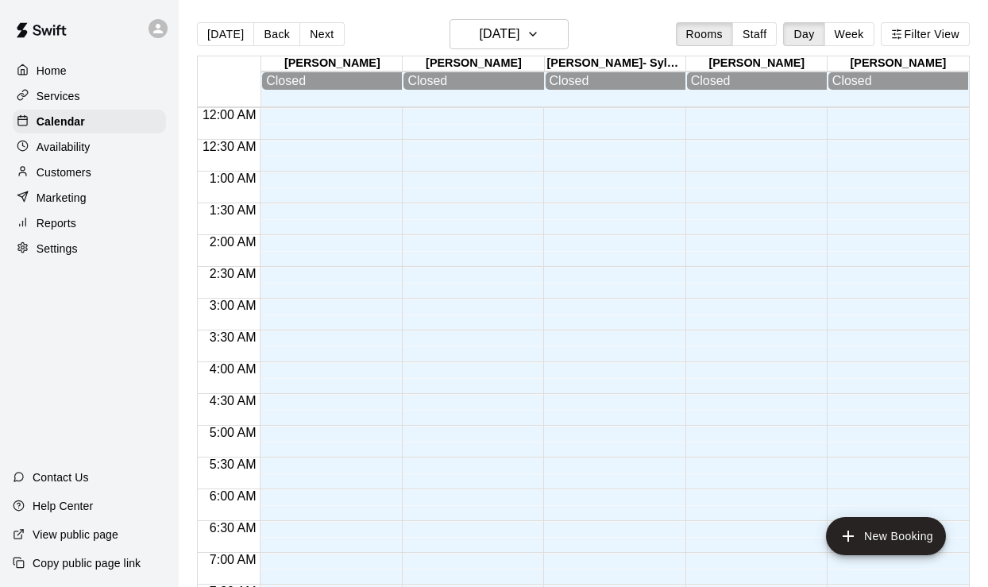 The image size is (988, 587). What do you see at coordinates (804, 34) in the screenshot?
I see `button: Day` at bounding box center [804, 34].